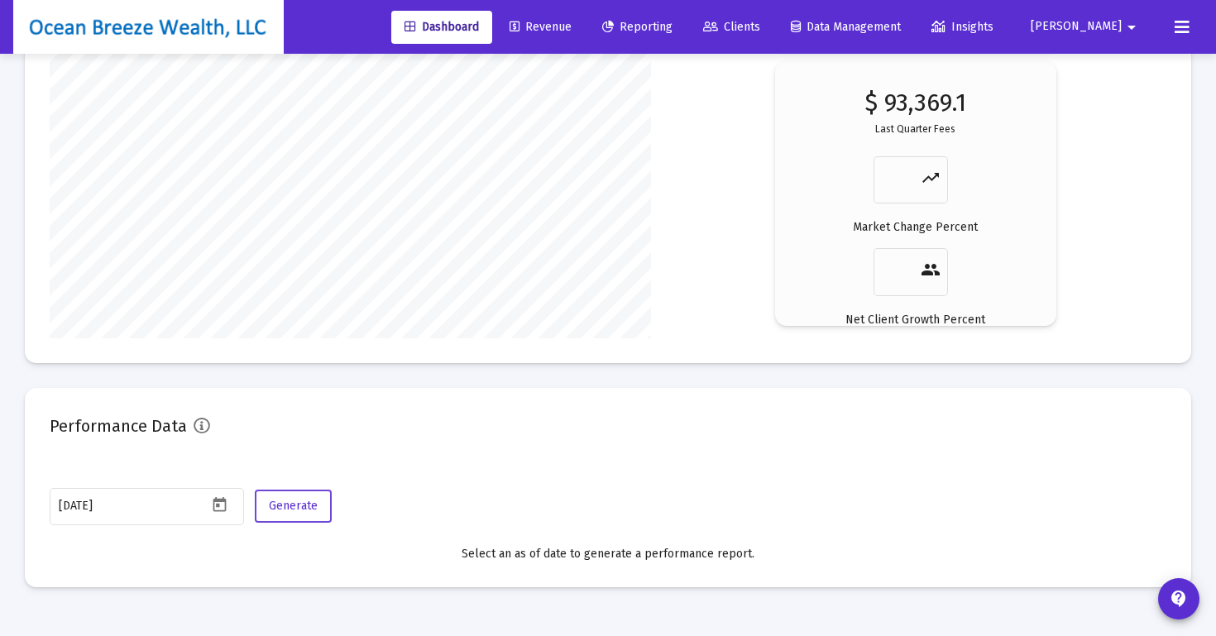 This screenshot has width=1216, height=636. I want to click on input: Select a Date, so click(133, 506).